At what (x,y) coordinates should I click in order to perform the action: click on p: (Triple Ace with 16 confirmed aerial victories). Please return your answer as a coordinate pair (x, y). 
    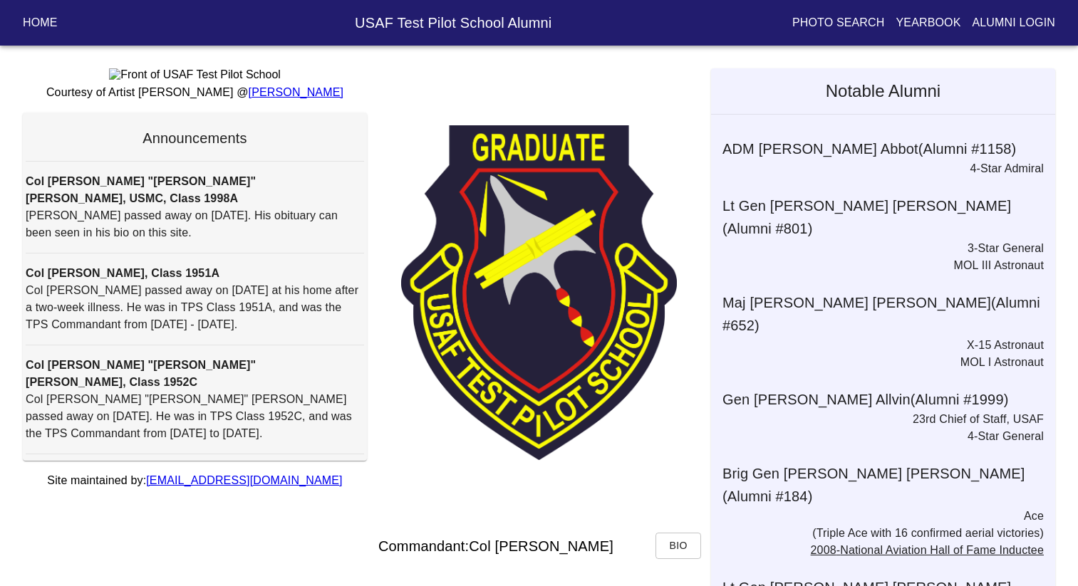
    Looking at the image, I should click on (877, 534).